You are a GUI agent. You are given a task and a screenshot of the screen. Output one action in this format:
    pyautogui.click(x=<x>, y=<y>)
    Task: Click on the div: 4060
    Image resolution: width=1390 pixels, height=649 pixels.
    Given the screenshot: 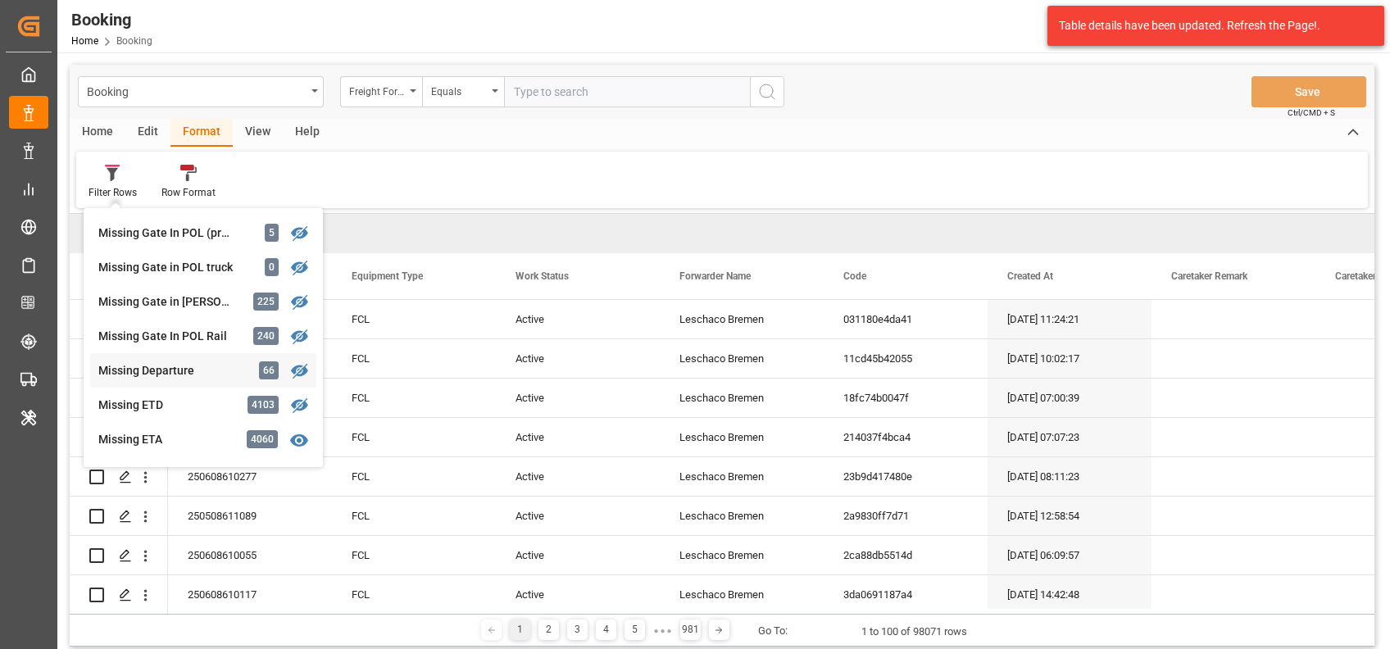 What is the action you would take?
    pyautogui.click(x=262, y=439)
    